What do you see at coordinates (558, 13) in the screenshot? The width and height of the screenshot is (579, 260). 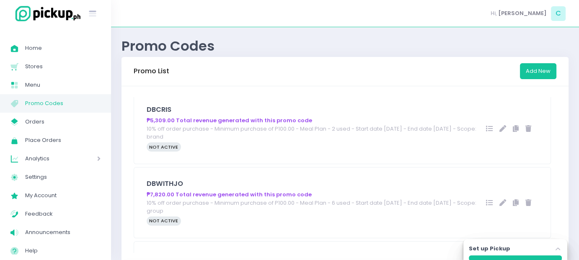 I see `span: C` at bounding box center [558, 13].